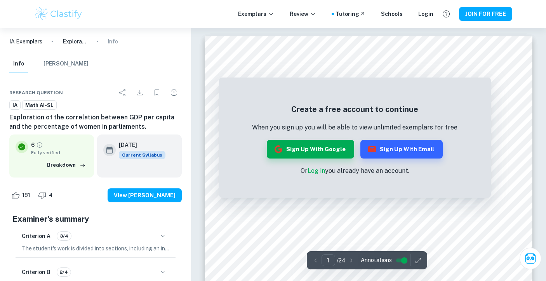  I want to click on p: IA Exemplars, so click(26, 42).